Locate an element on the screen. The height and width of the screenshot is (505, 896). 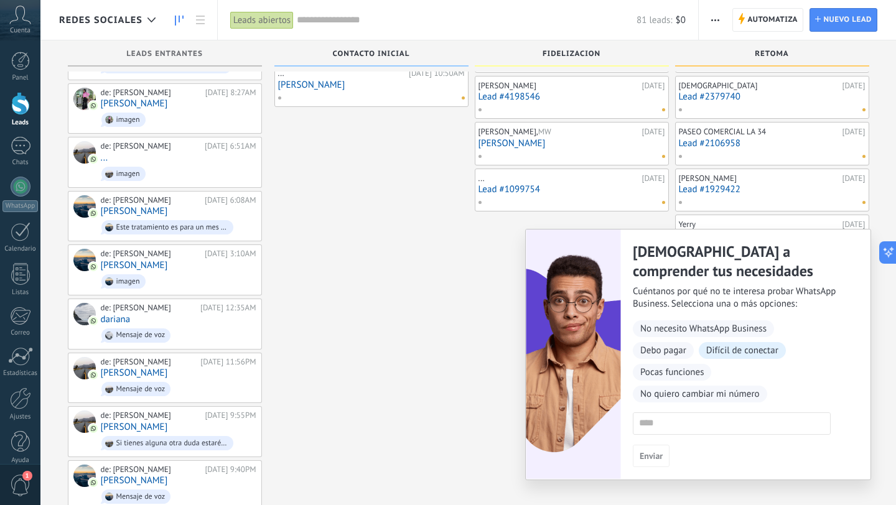
div: Si tienes alguna otra duda estaré pendiente Para absolverla 🤩 is located at coordinates (172, 444).